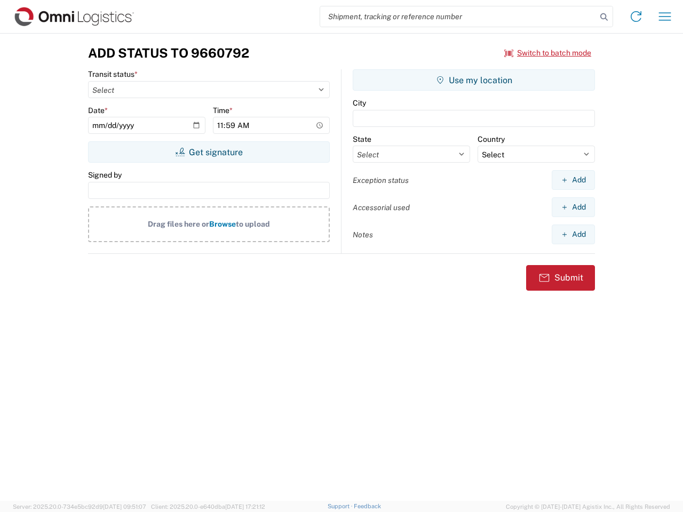 This screenshot has height=512, width=683. Describe the element at coordinates (459, 17) in the screenshot. I see `input: Shipment, tracking or reference number` at that location.